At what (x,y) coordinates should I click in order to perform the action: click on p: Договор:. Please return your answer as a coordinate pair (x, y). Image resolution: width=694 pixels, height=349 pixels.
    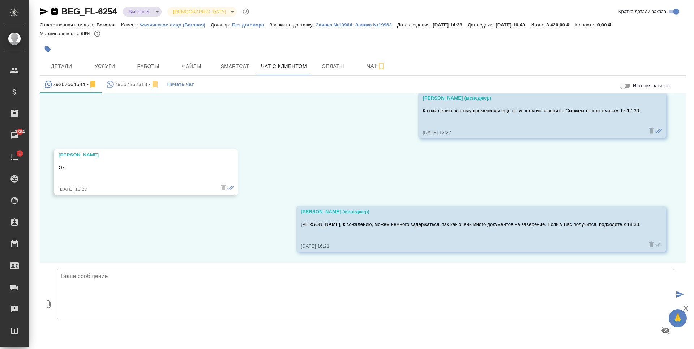
    Looking at the image, I should click on (221, 25).